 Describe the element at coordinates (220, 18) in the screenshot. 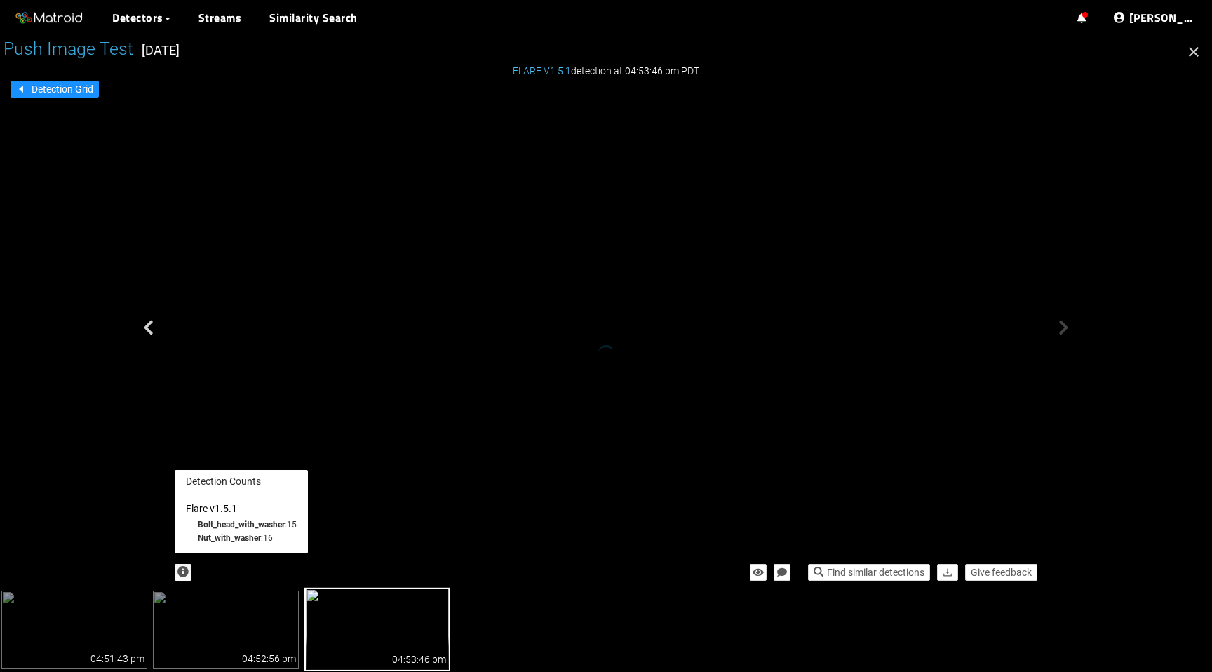

I see `a: Streams` at that location.